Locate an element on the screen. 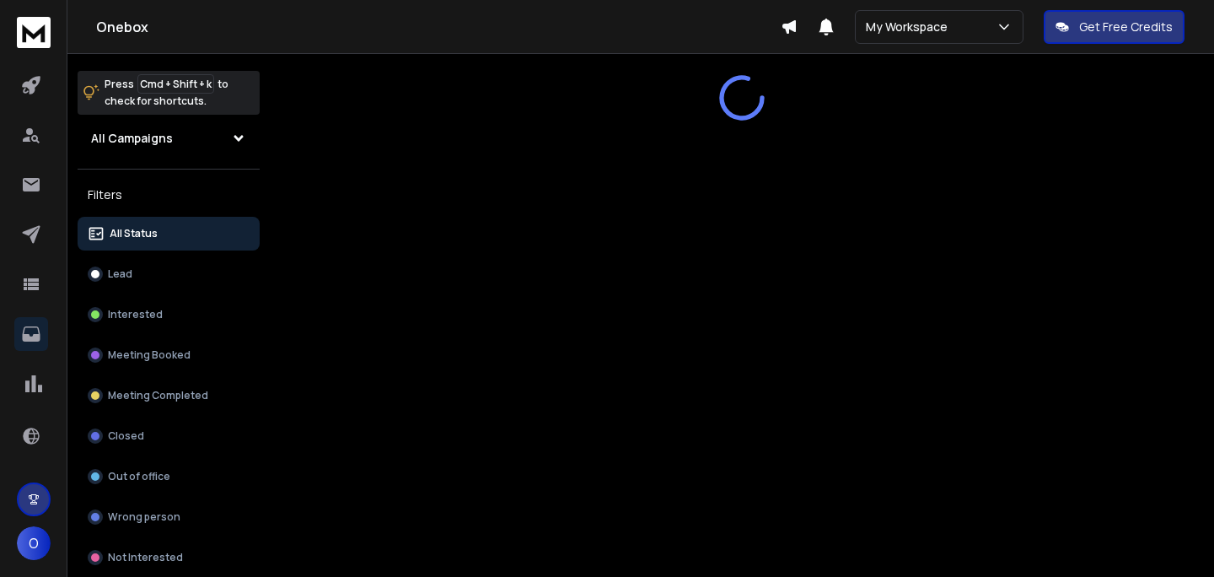 This screenshot has width=1214, height=577. button: Meeting Booked is located at coordinates (169, 355).